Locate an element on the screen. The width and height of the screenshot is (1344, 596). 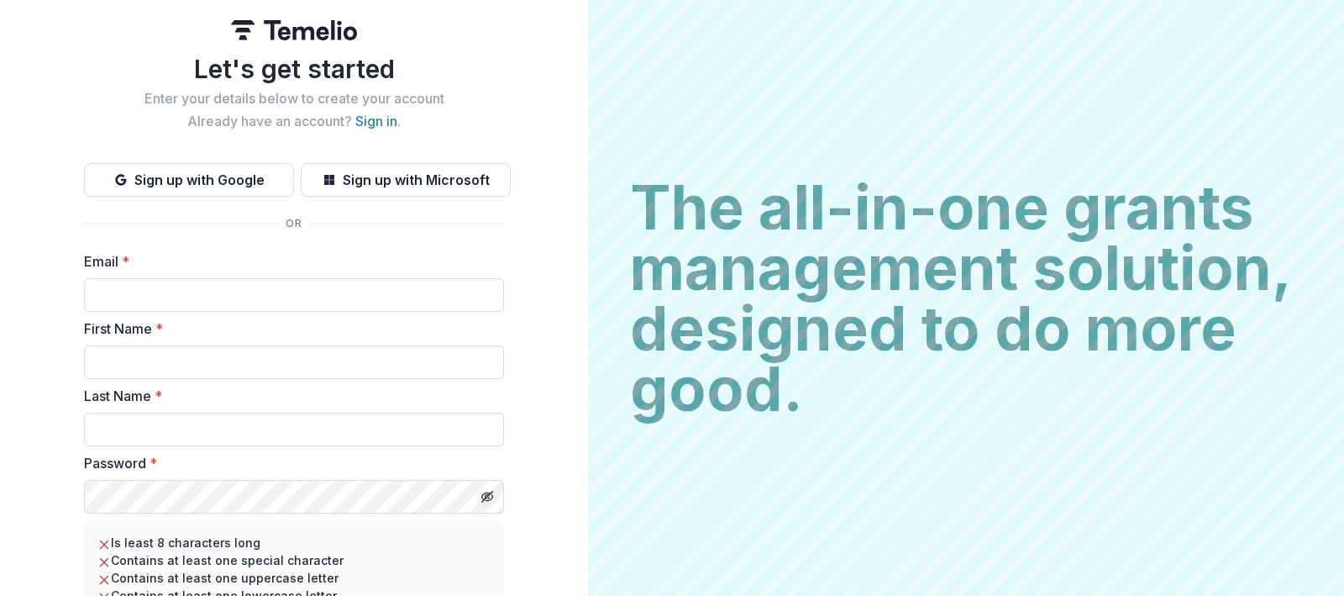
button: Sign up with Microsoft is located at coordinates (406, 180).